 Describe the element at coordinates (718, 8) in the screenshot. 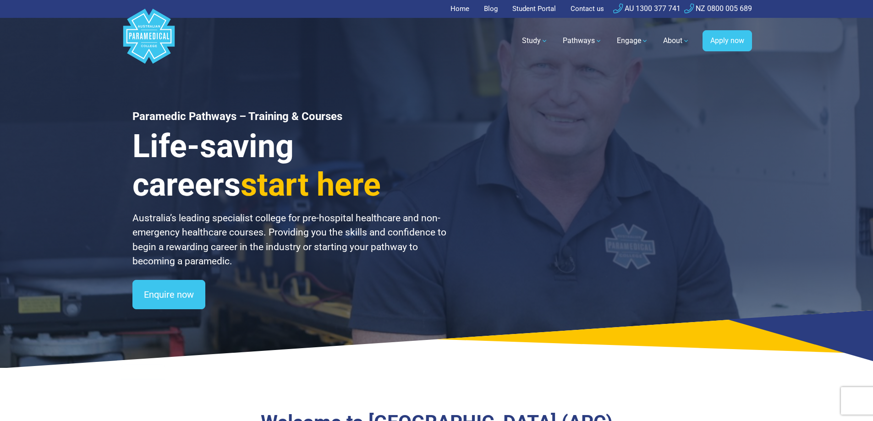

I see `a: NZ 0800 005 689` at that location.